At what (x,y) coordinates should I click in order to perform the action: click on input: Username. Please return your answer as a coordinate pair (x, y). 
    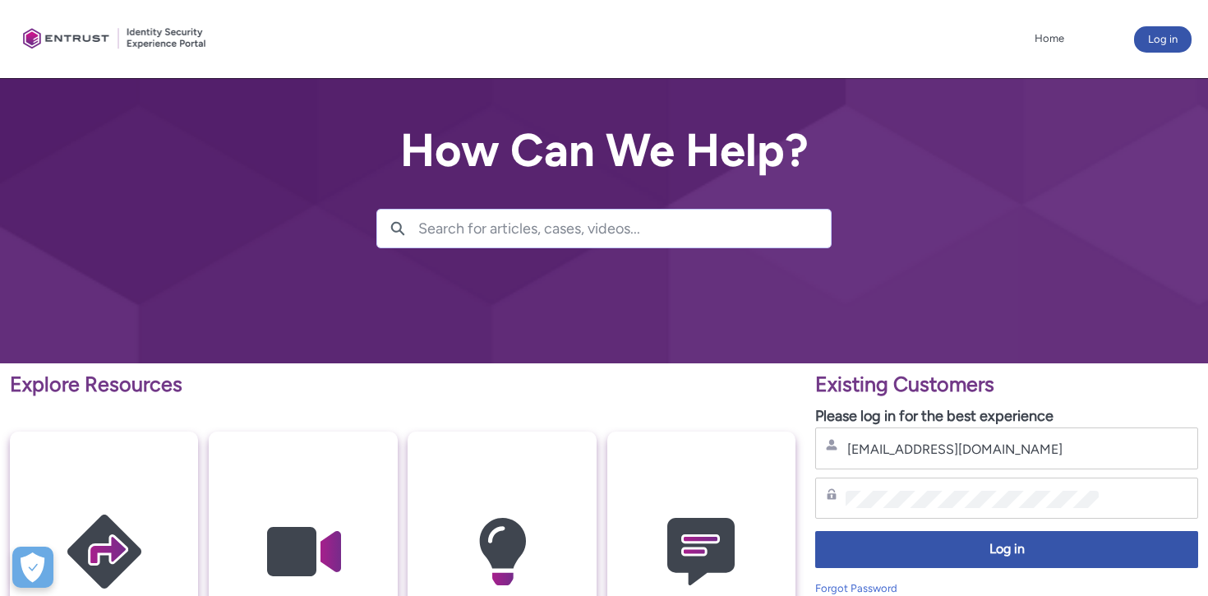
    Looking at the image, I should click on (972, 449).